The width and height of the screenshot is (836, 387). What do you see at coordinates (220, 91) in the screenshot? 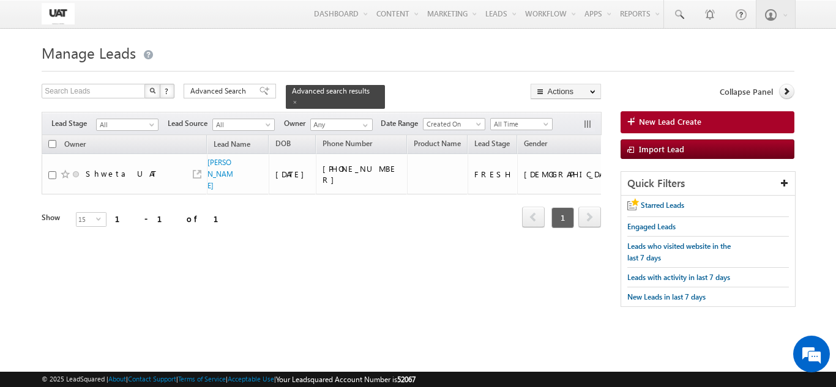
I see `span: Advanced Search` at bounding box center [220, 91].